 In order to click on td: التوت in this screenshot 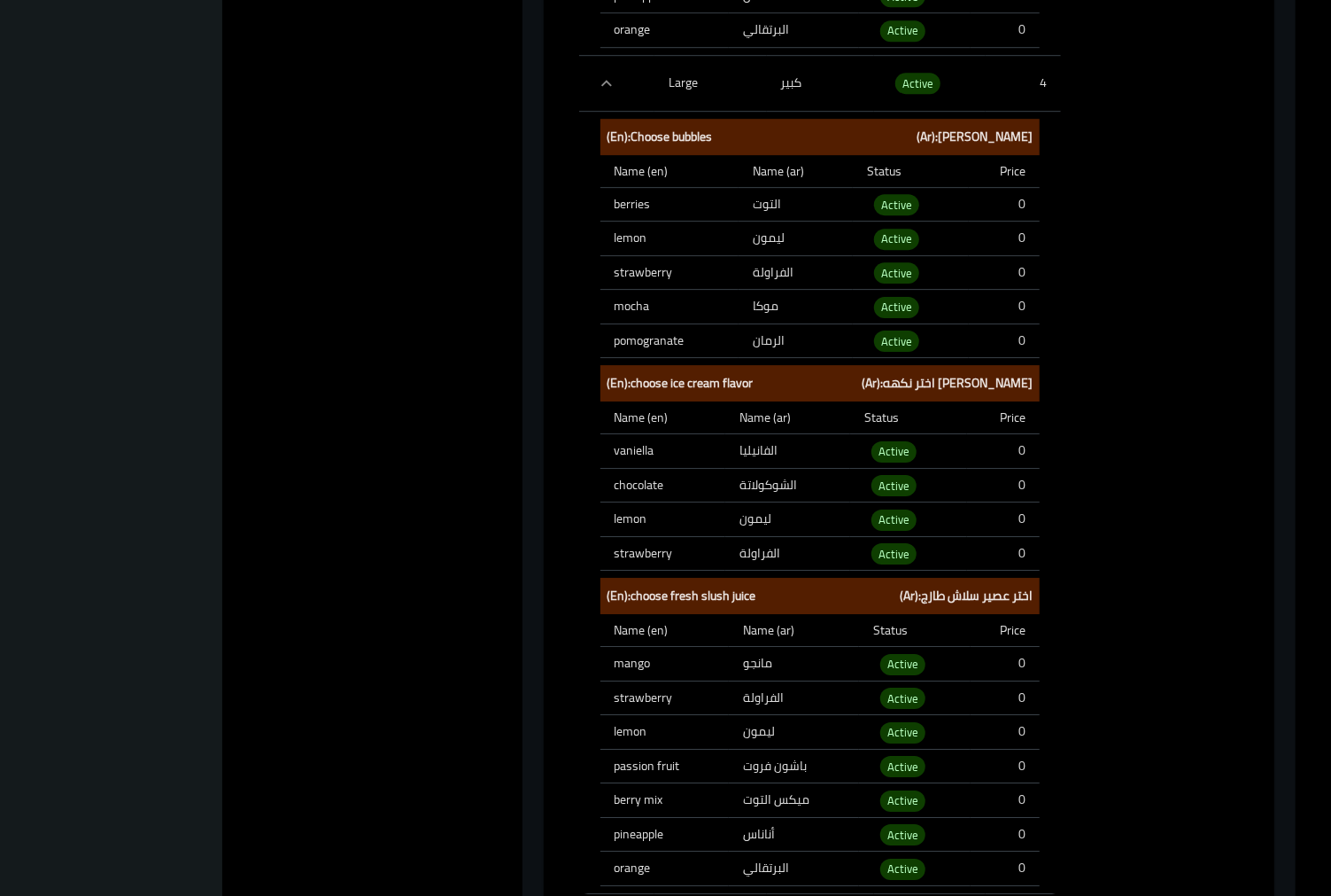, I will do `click(795, 204)`.